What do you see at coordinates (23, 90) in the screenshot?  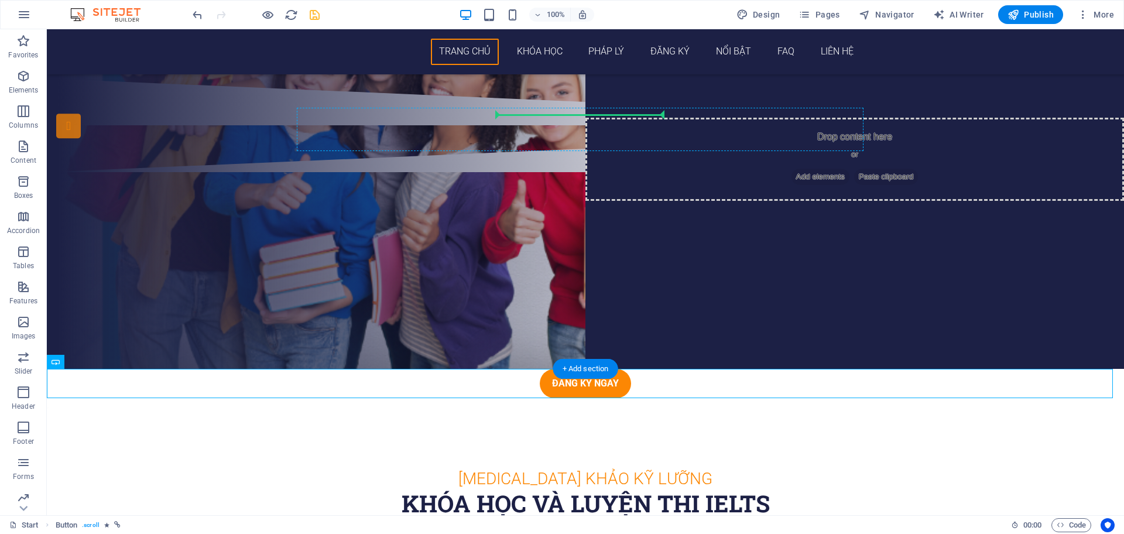 I see `p: Elements` at bounding box center [23, 90].